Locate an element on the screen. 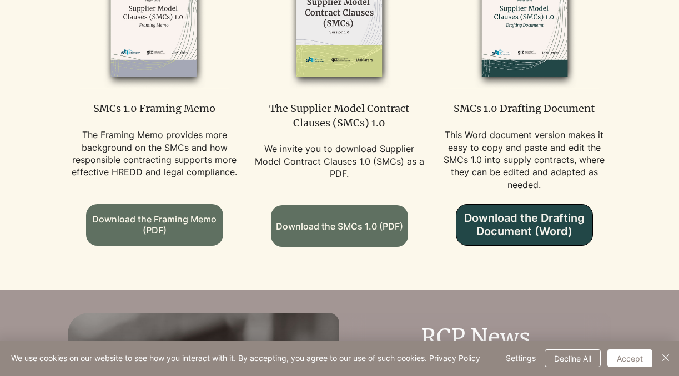 This screenshot has width=679, height=376. p: SMCs 1.0 Framing Memo is located at coordinates (154, 108).